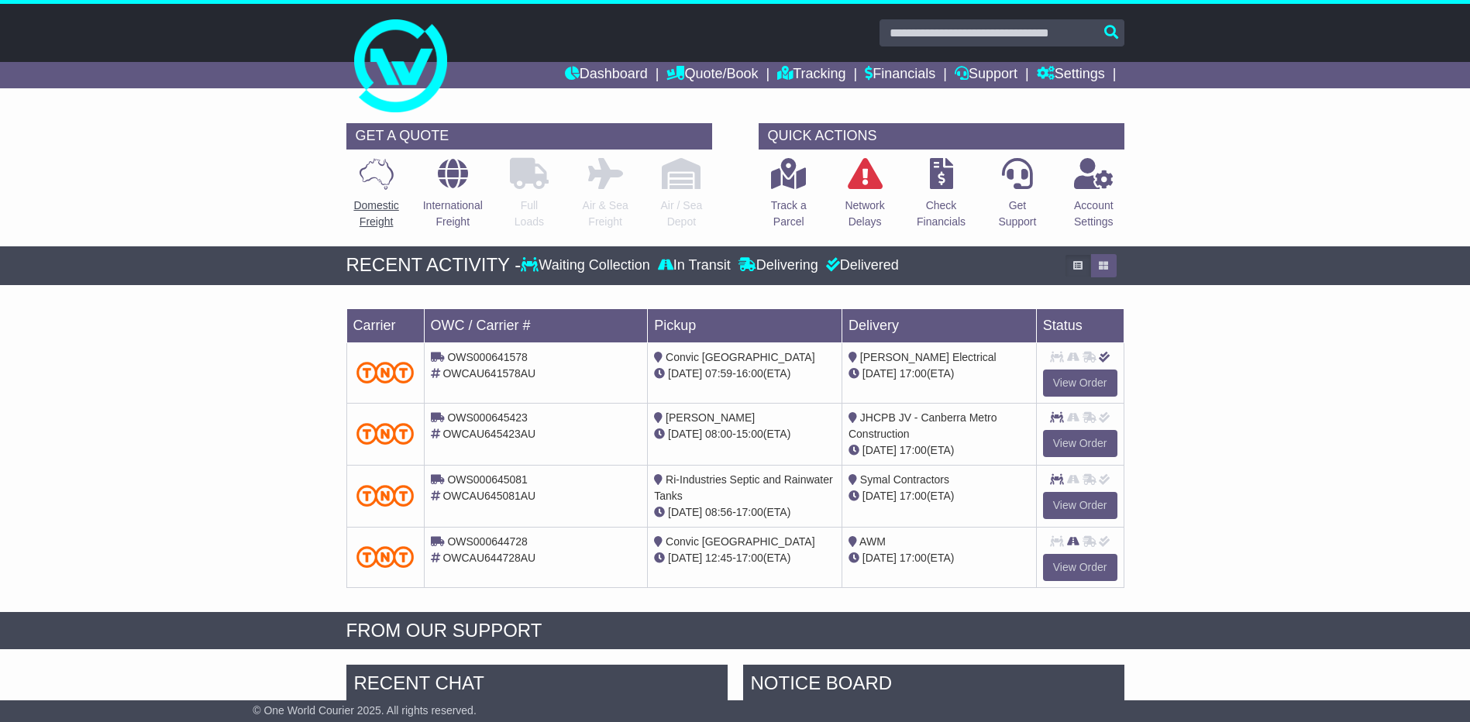 The width and height of the screenshot is (1470, 722). Describe the element at coordinates (606, 75) in the screenshot. I see `a: Dashboard` at that location.